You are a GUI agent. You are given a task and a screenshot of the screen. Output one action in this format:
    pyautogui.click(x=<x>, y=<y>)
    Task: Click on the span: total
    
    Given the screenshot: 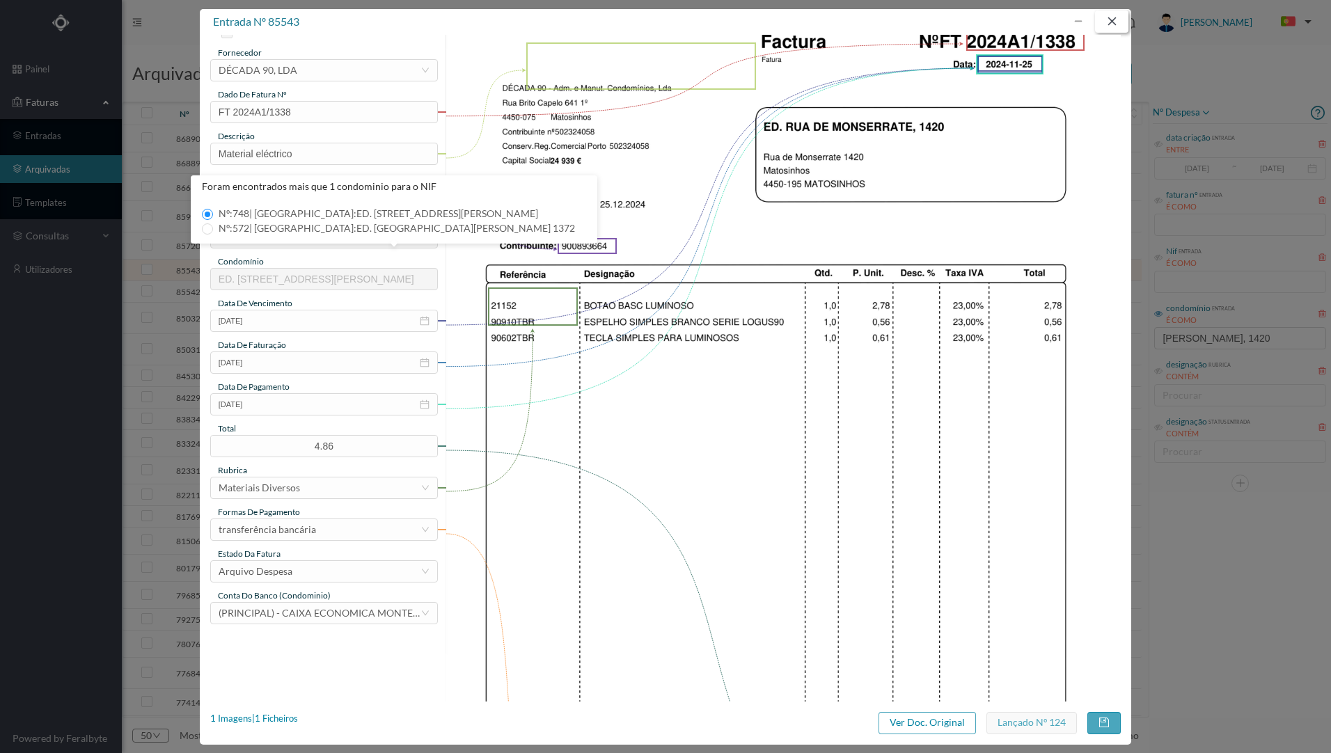 What is the action you would take?
    pyautogui.click(x=227, y=428)
    